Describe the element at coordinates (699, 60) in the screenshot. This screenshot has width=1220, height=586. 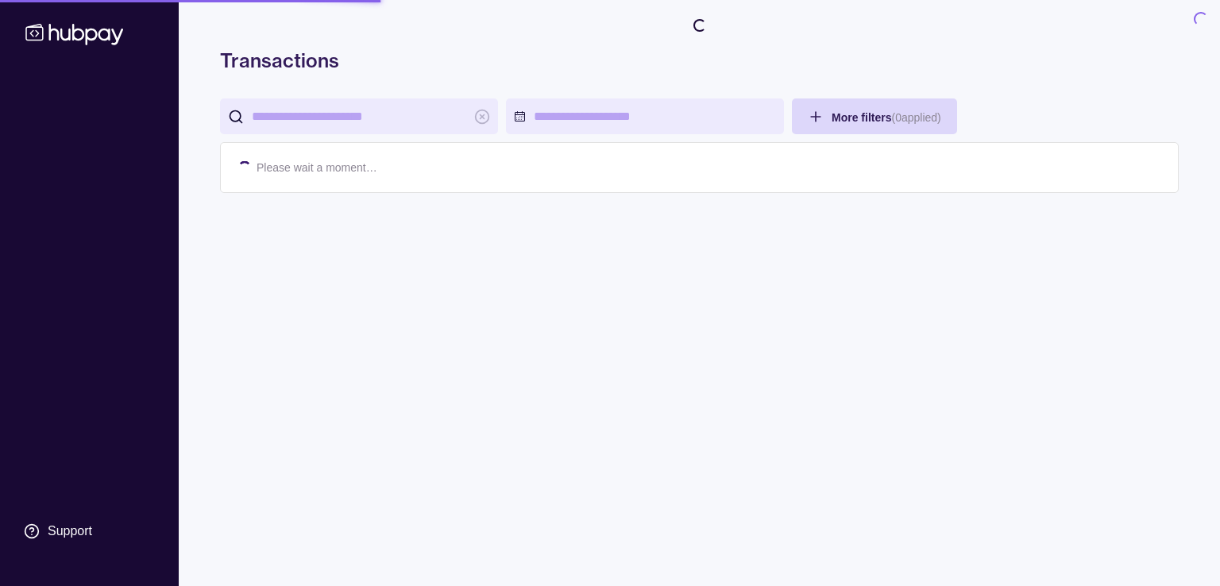
I see `h1: Transactions` at that location.